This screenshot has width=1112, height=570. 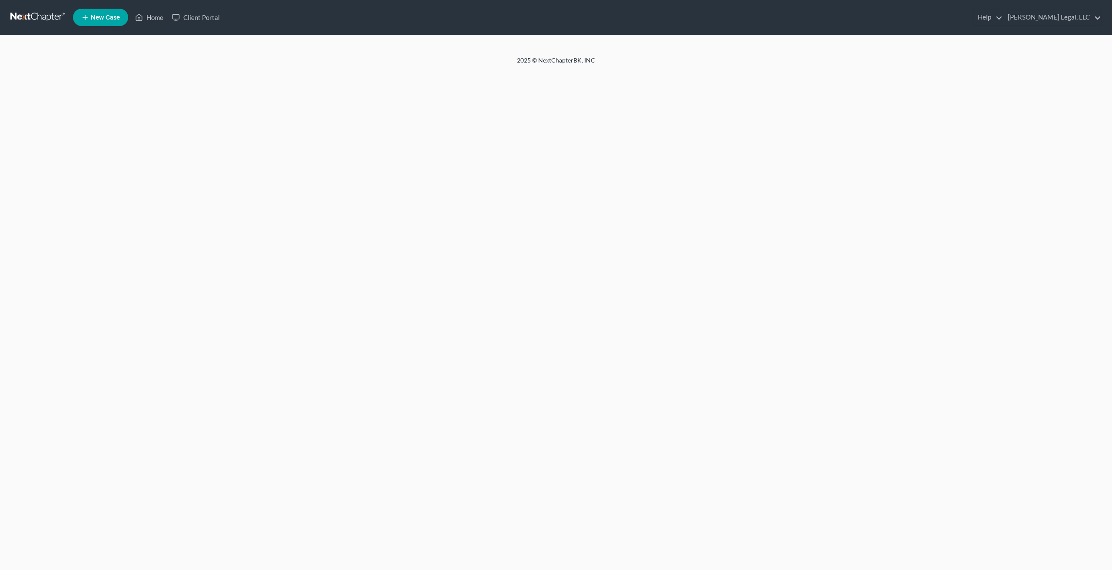 I want to click on div: 2025 © NextChapterBK, INC, so click(x=556, y=64).